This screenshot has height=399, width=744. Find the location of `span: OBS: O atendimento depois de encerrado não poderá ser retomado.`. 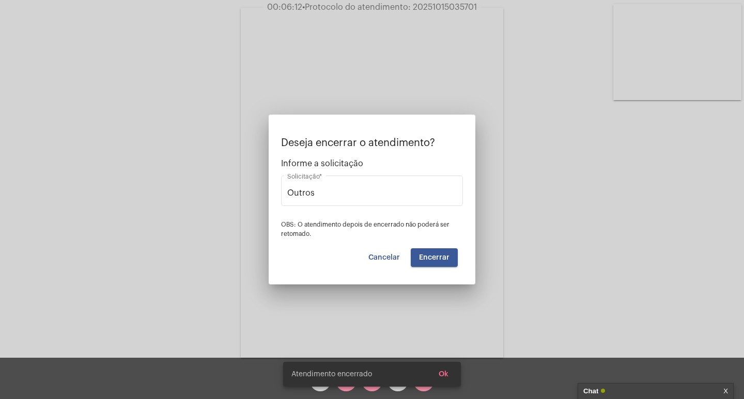

span: OBS: O atendimento depois de encerrado não poderá ser retomado. is located at coordinates (365, 229).